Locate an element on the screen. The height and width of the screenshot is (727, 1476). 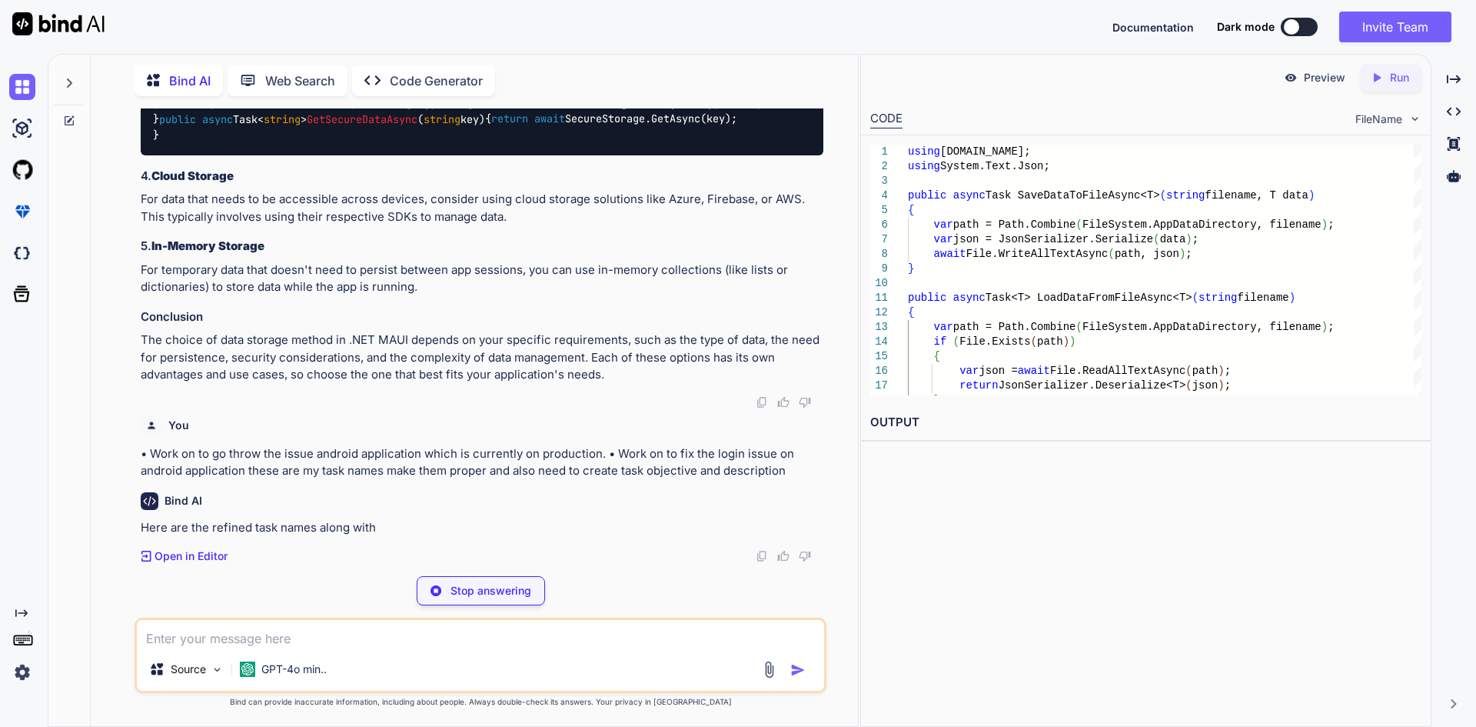
span: using is located at coordinates (924, 151).